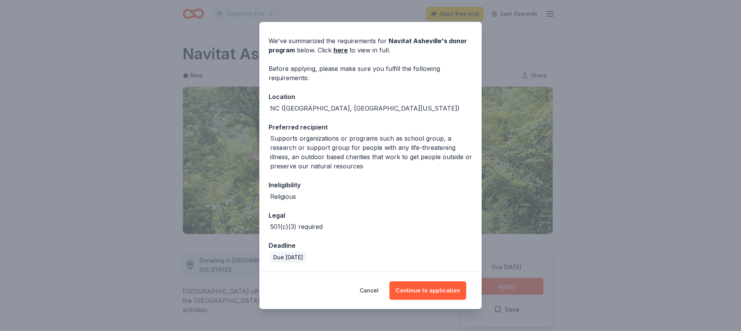 Image resolution: width=741 pixels, height=331 pixels. I want to click on div: Location, so click(370, 97).